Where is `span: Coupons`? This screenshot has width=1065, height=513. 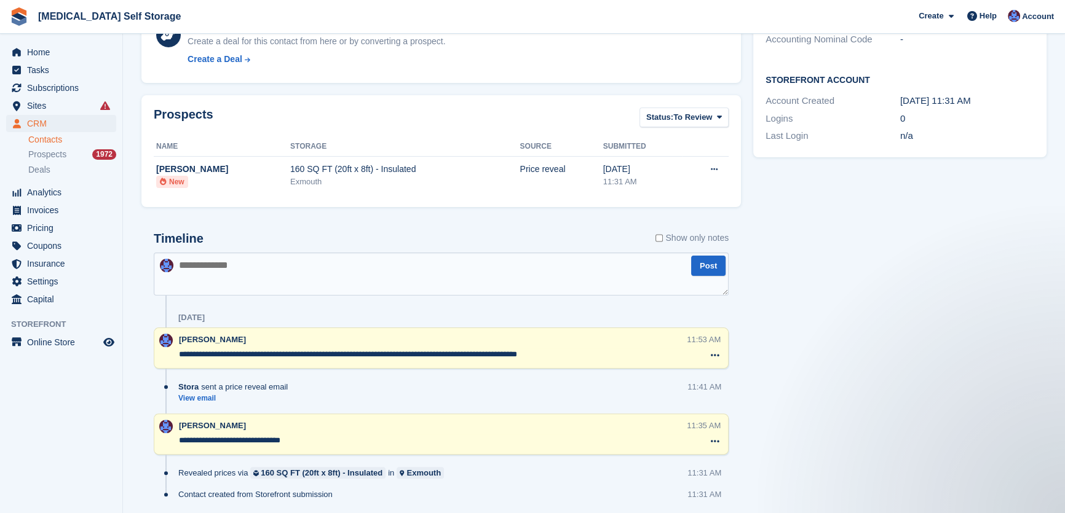
span: Coupons is located at coordinates (64, 246).